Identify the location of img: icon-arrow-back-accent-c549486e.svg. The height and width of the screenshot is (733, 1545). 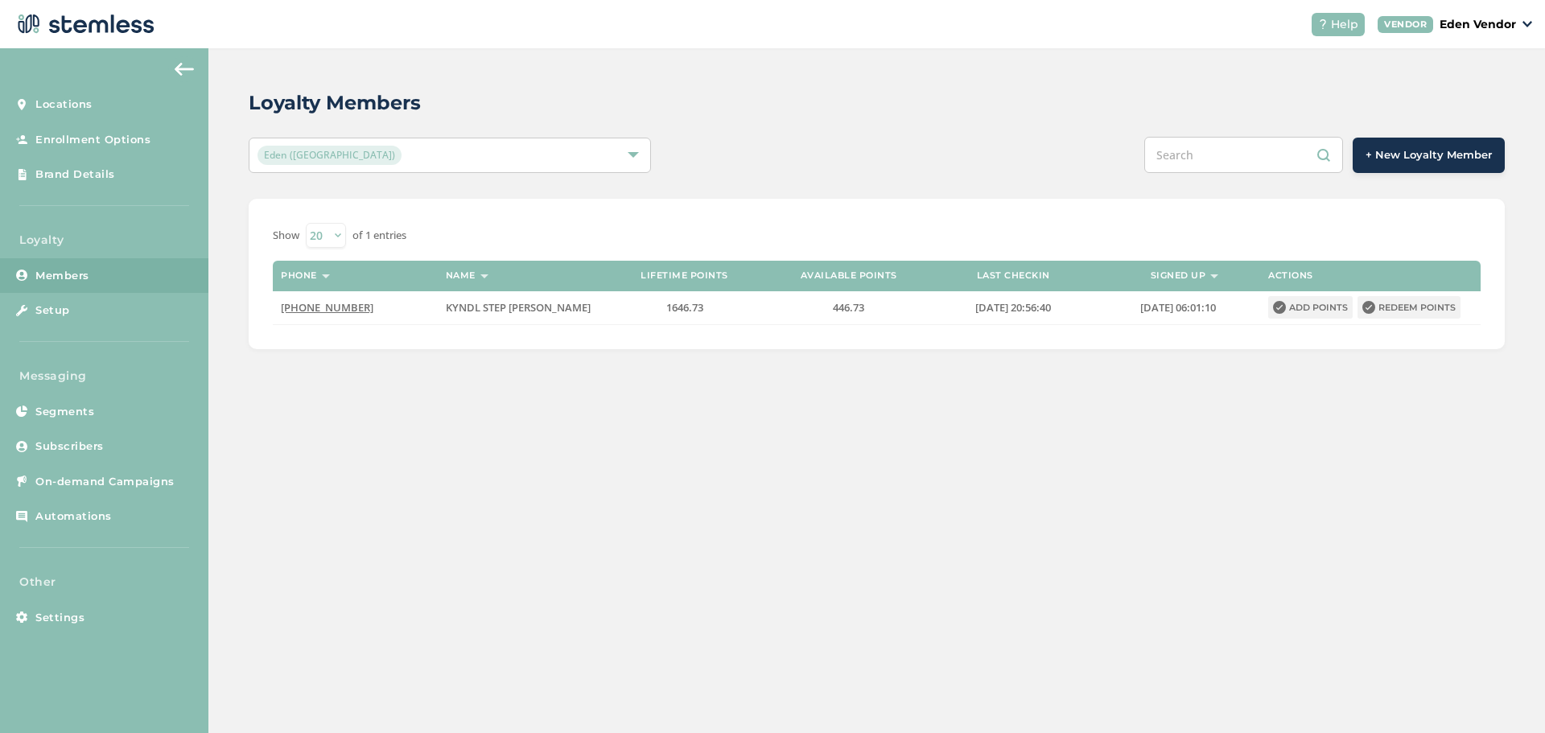
(184, 69).